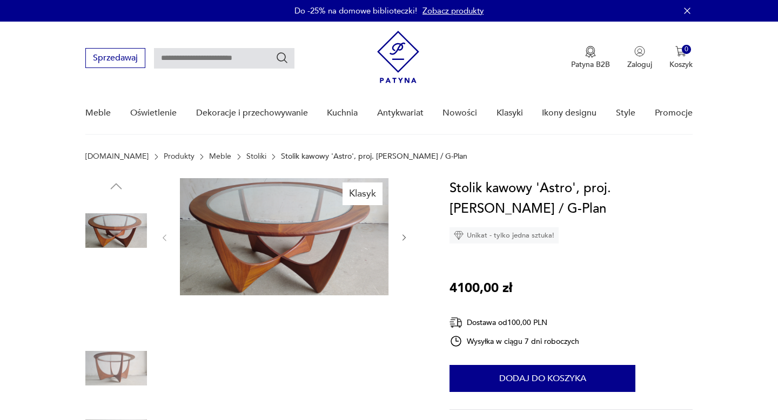 The width and height of the screenshot is (778, 420). Describe the element at coordinates (115, 59) in the screenshot. I see `a: Sprzedawaj` at that location.